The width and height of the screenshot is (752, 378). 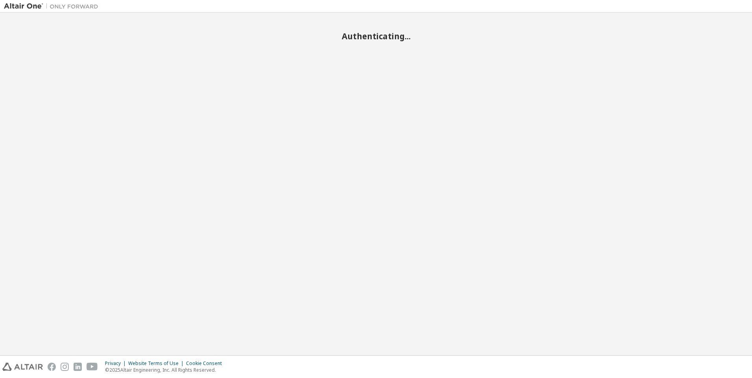 I want to click on img: youtube.svg, so click(x=92, y=367).